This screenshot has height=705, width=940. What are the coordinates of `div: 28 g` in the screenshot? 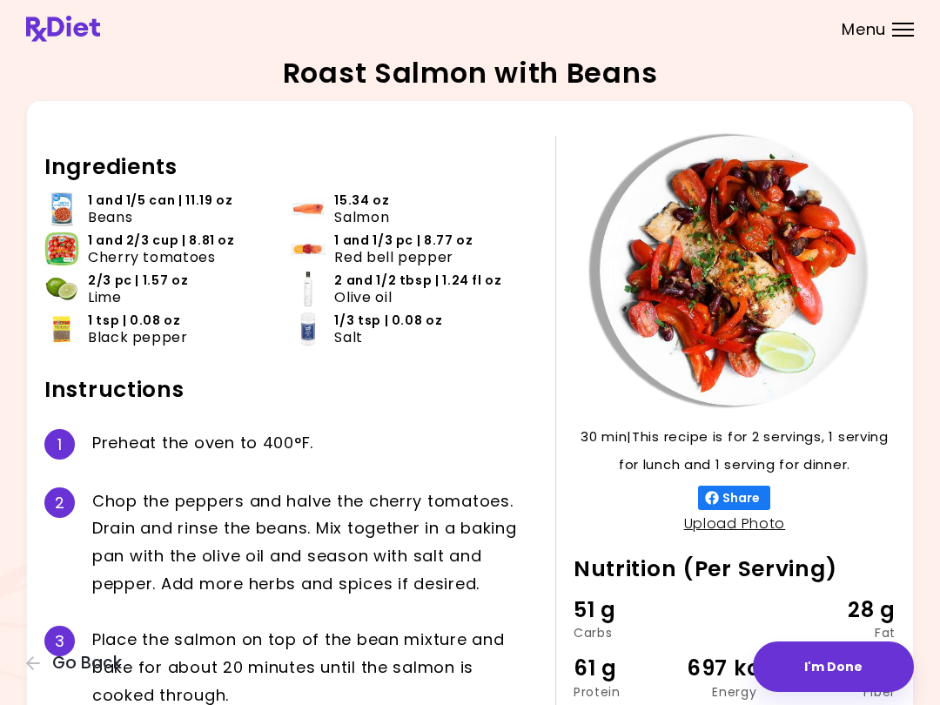 It's located at (841, 610).